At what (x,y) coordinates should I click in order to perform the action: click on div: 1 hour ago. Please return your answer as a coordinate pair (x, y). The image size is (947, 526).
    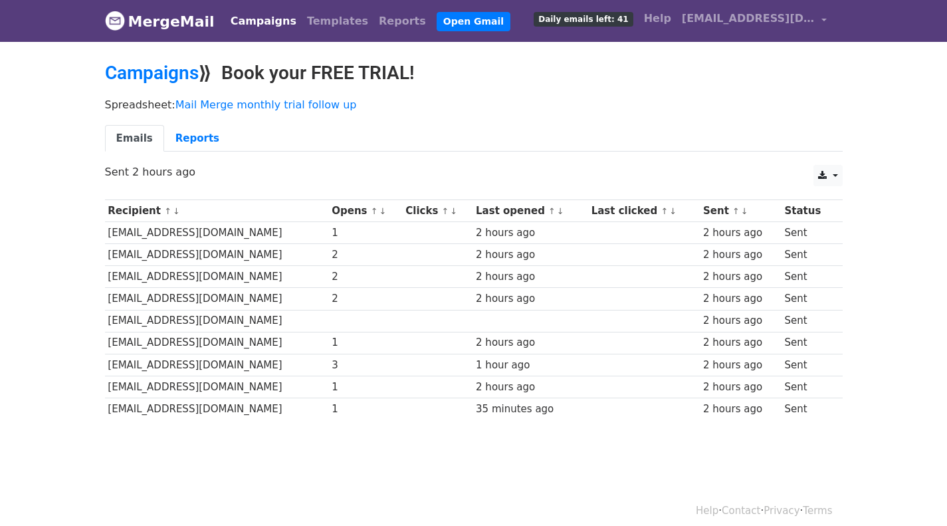
    Looking at the image, I should click on (531, 365).